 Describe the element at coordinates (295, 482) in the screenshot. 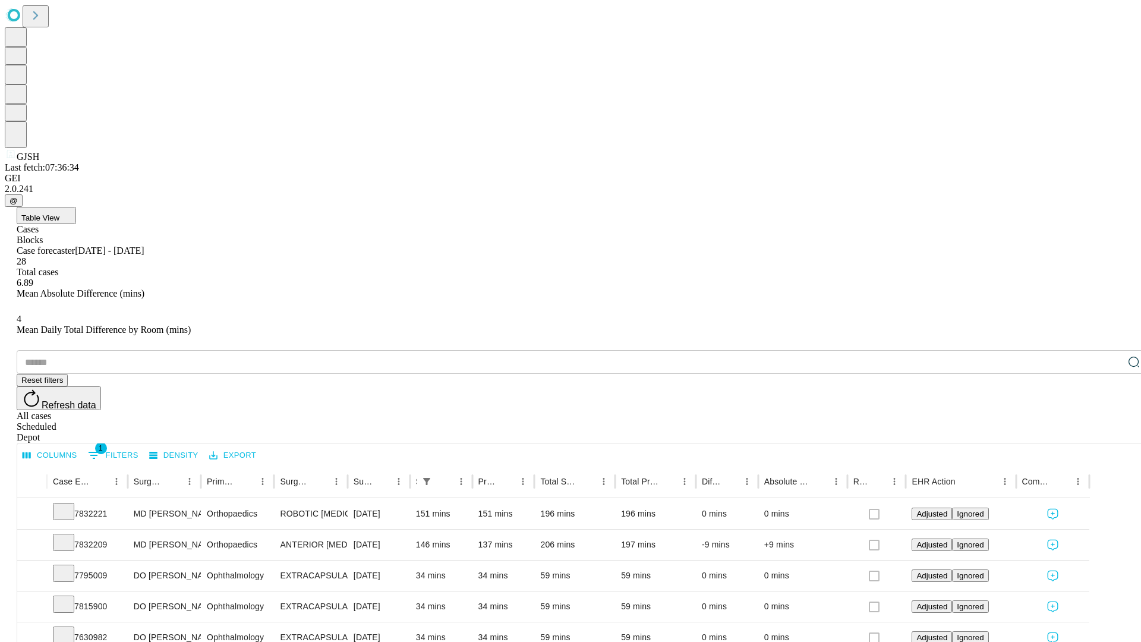

I see `div: Surgery Name` at that location.